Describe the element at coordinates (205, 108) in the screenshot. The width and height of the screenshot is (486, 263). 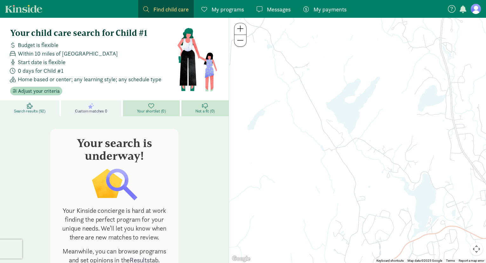
I see `a: Not a fit (0)` at that location.